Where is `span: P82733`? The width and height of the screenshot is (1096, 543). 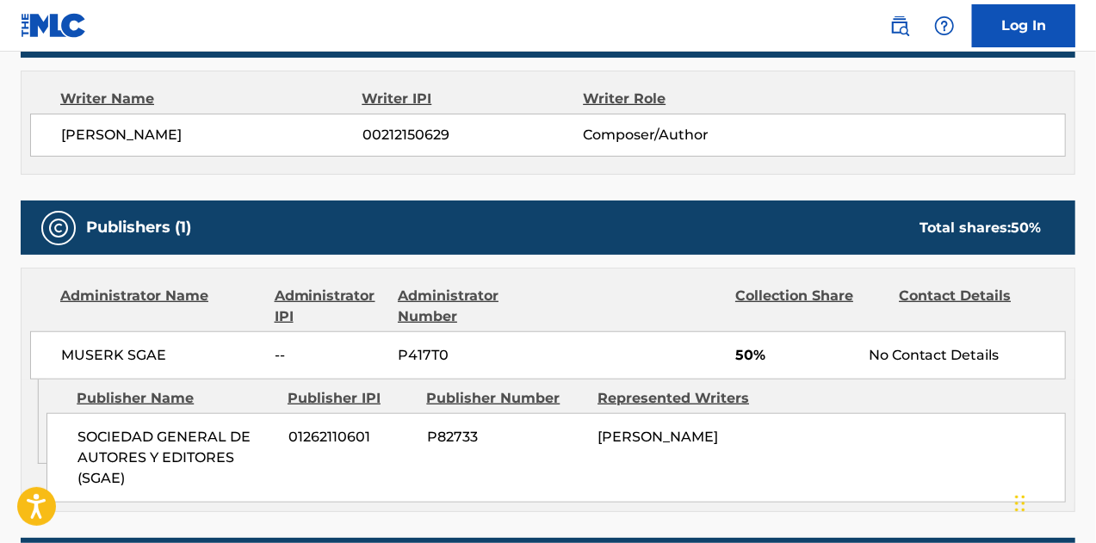
span: P82733 is located at coordinates (505, 437).